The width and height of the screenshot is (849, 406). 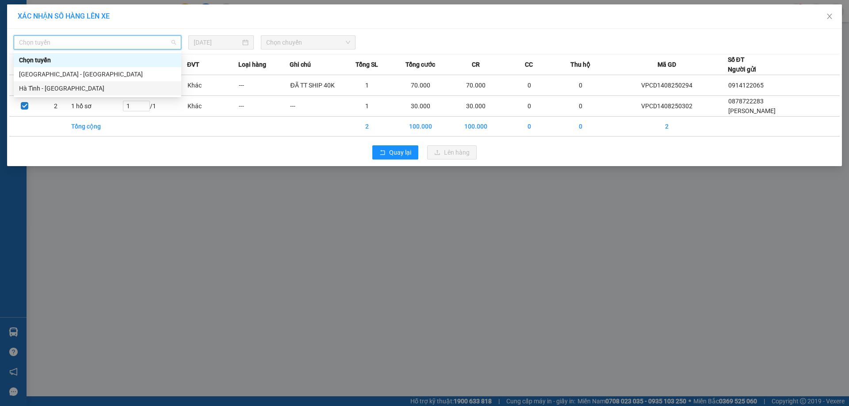 What do you see at coordinates (97, 88) in the screenshot?
I see `div: Hà Tĩnh - Hà Nội` at bounding box center [97, 88].